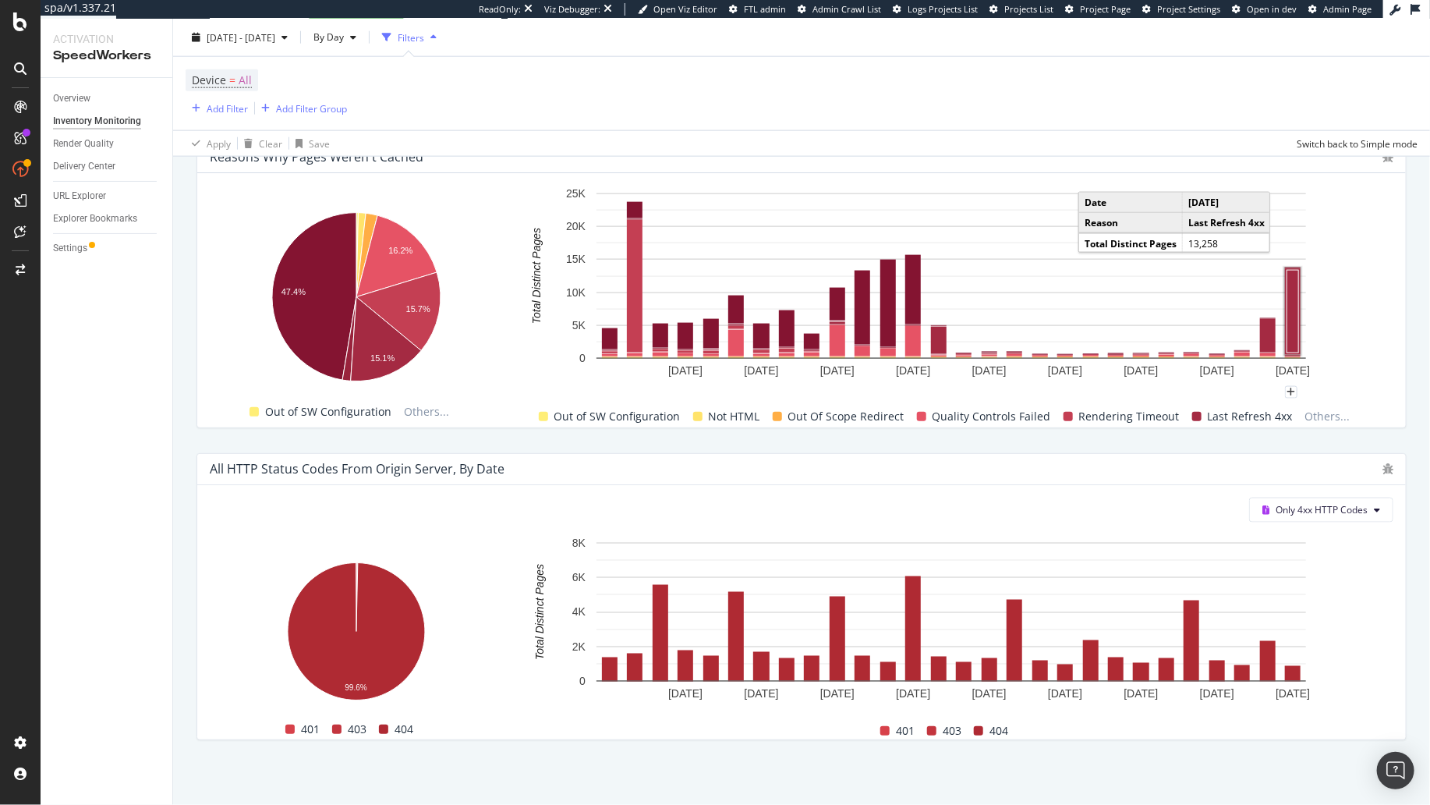 Image resolution: width=1430 pixels, height=805 pixels. I want to click on a: Explorer Bookmarks, so click(107, 218).